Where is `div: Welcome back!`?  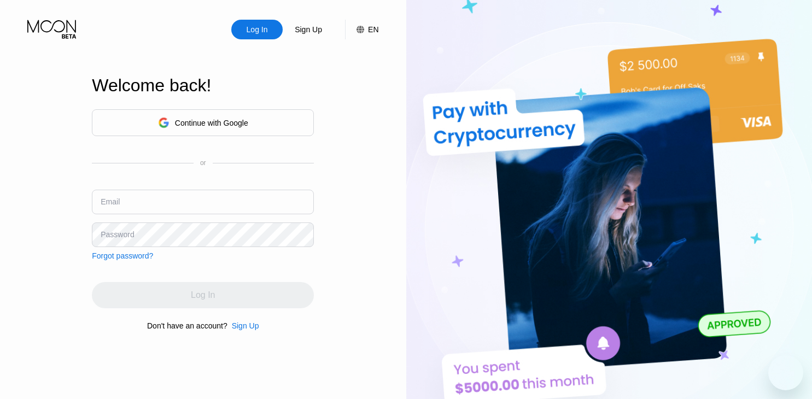
div: Welcome back! is located at coordinates (203, 85).